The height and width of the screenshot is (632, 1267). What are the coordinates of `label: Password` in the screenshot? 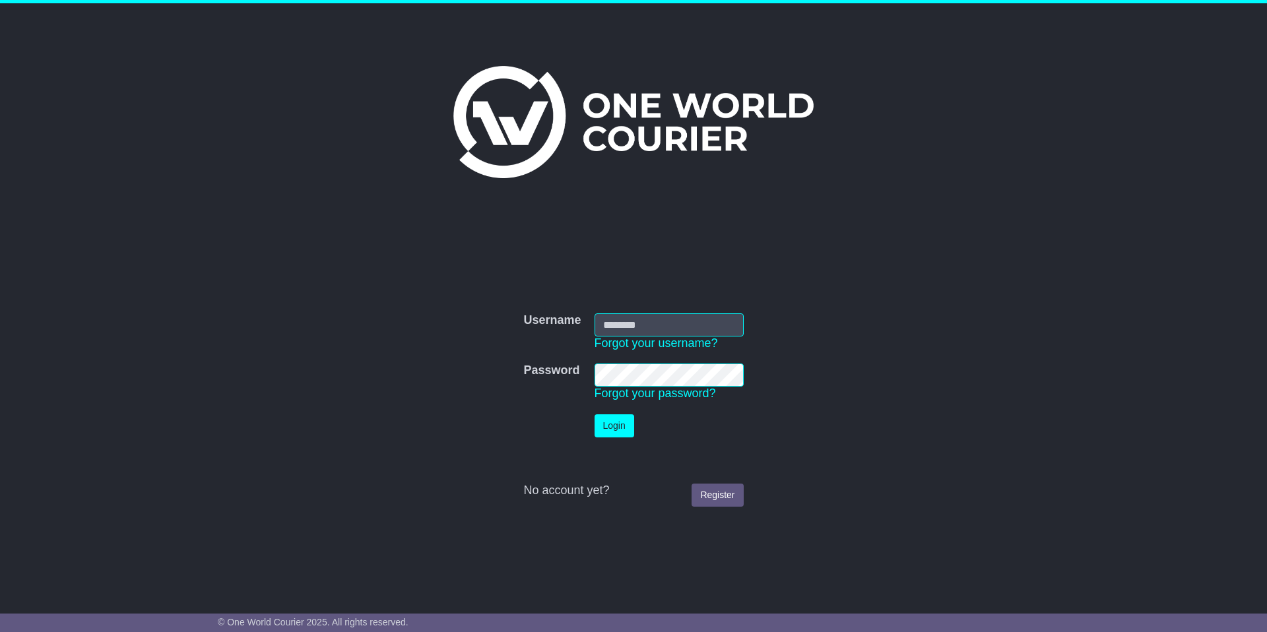 It's located at (551, 371).